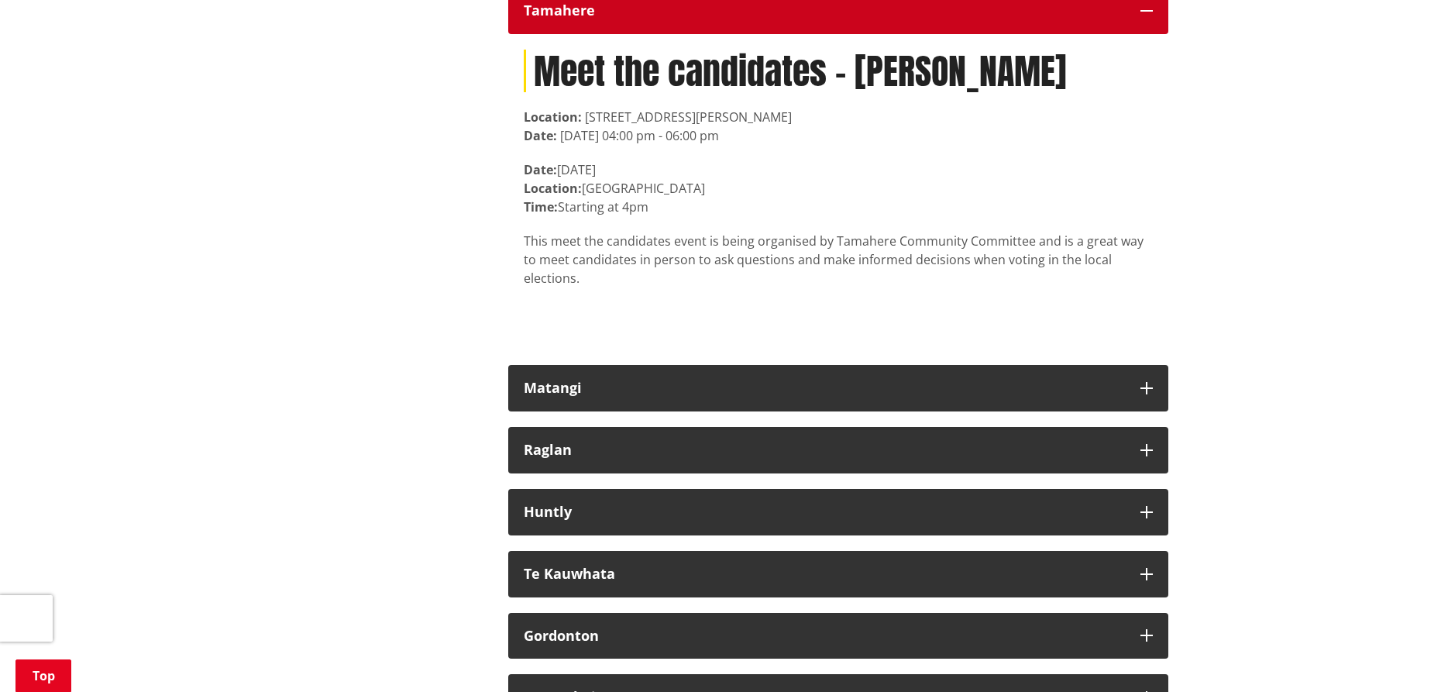 The image size is (1448, 692). I want to click on div: Tamahere, so click(824, 11).